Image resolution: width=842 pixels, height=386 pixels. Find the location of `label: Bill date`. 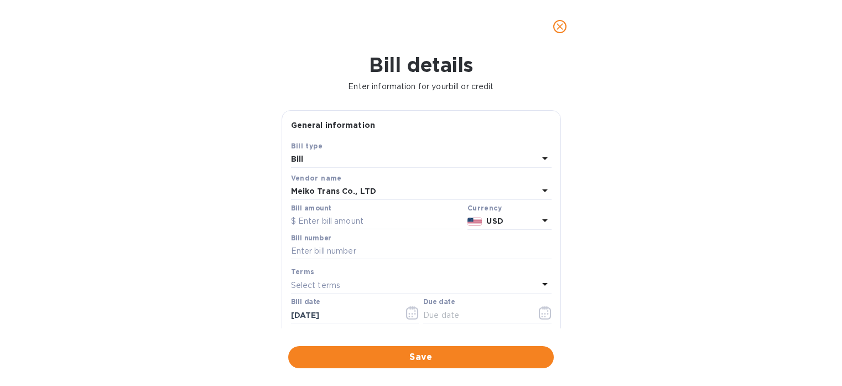

label: Bill date is located at coordinates (305, 302).